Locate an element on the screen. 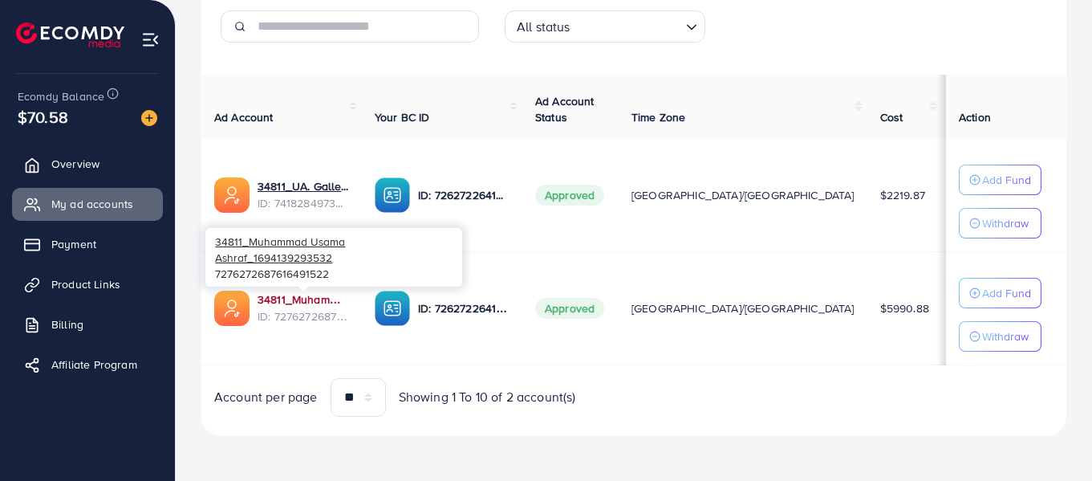 This screenshot has height=481, width=1092. span: Product Links is located at coordinates (86, 284).